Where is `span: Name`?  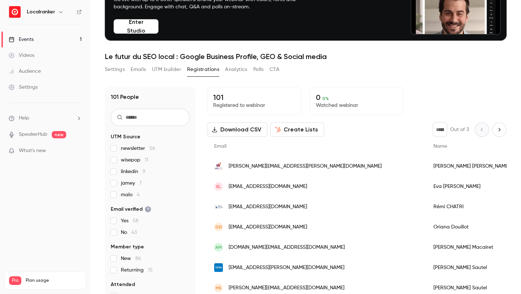
span: Name is located at coordinates (440, 146).